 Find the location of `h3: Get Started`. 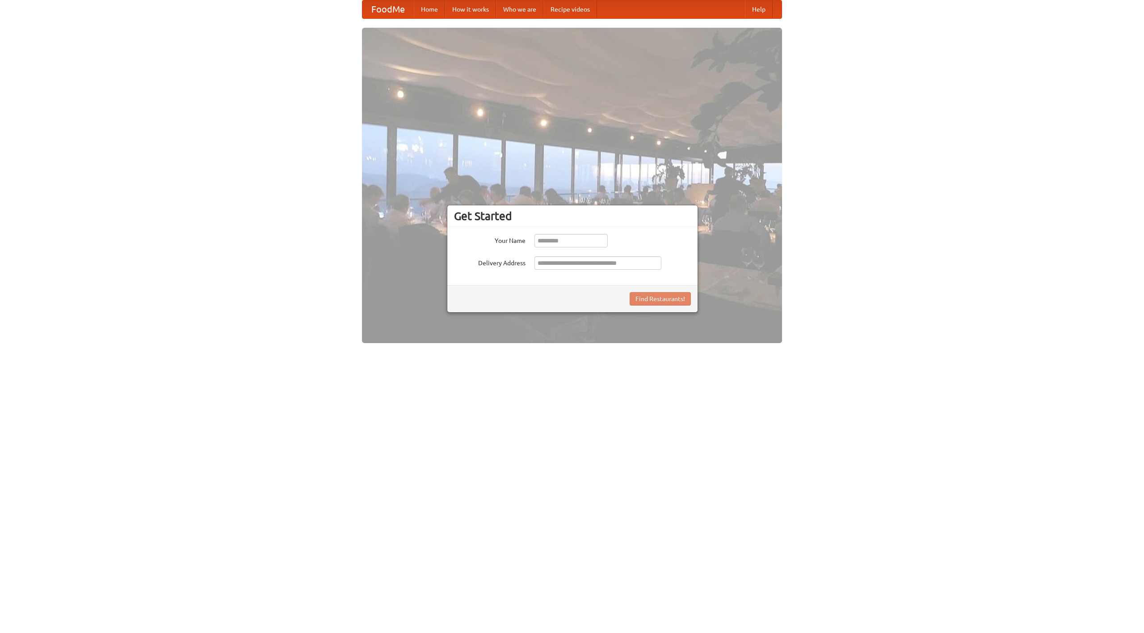

h3: Get Started is located at coordinates (573, 216).